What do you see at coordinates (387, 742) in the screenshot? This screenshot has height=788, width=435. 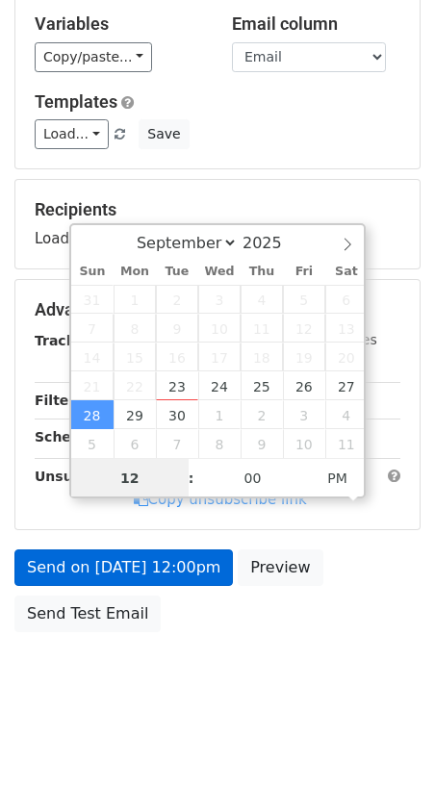 I see `div: Chat Widget` at bounding box center [387, 742].